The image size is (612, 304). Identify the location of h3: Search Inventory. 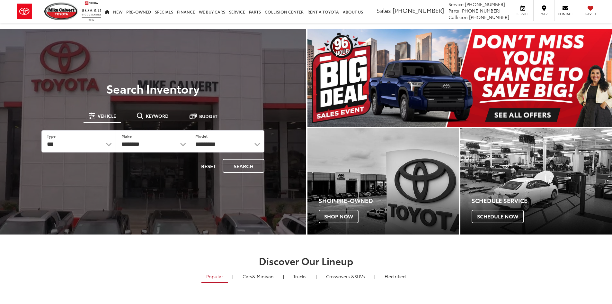
(153, 88).